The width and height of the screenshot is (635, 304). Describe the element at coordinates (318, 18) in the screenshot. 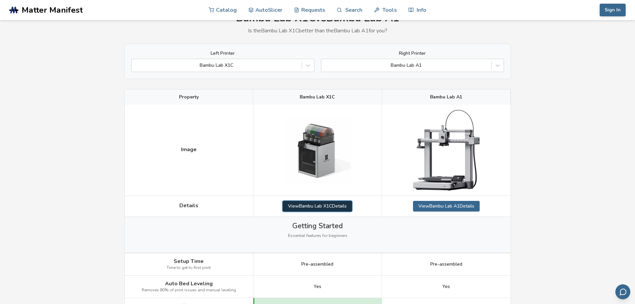

I see `h1: Bambu Lab X1C vs Bambu Lab A1` at that location.